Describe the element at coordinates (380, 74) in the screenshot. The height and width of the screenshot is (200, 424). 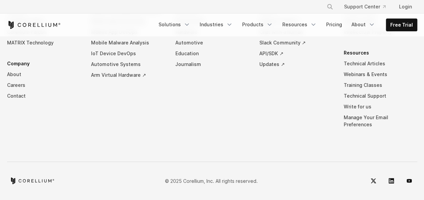
I see `a: Webinars & Events` at that location.